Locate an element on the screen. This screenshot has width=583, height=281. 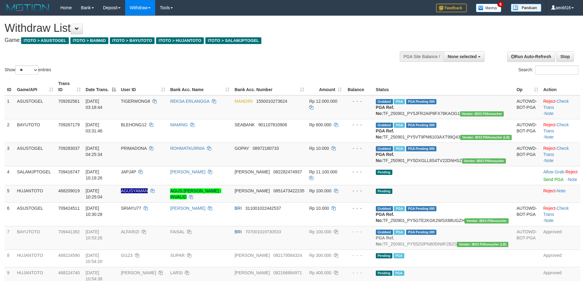
a: Run Auto-Refresh is located at coordinates (531, 57).